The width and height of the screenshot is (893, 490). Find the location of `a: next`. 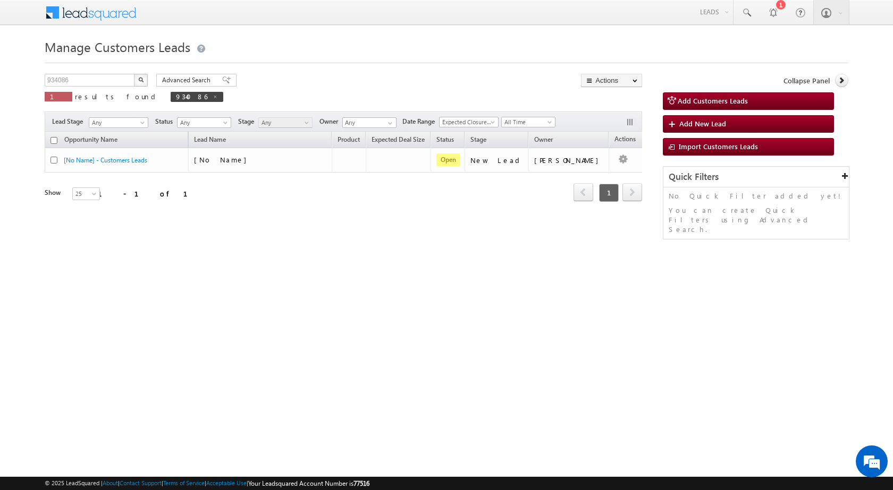

a: next is located at coordinates (632, 193).